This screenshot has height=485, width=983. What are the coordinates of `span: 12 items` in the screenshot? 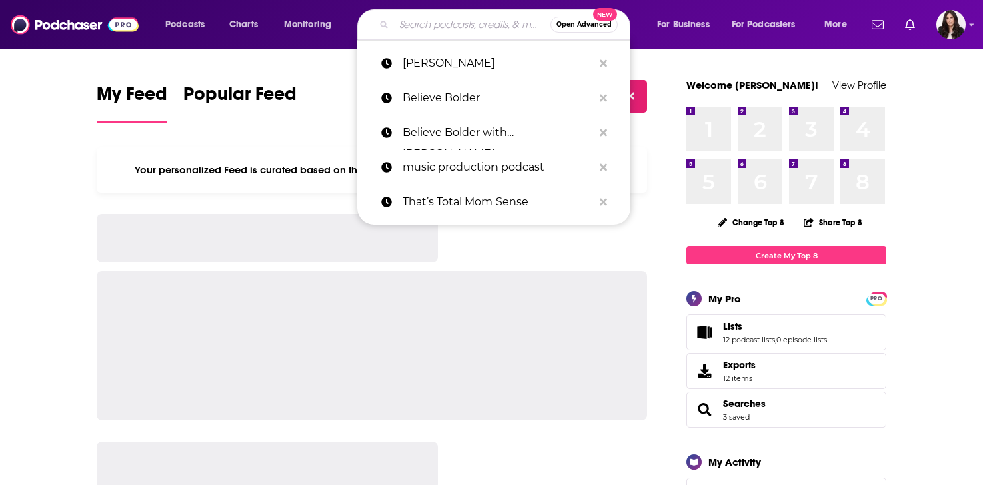 It's located at (739, 378).